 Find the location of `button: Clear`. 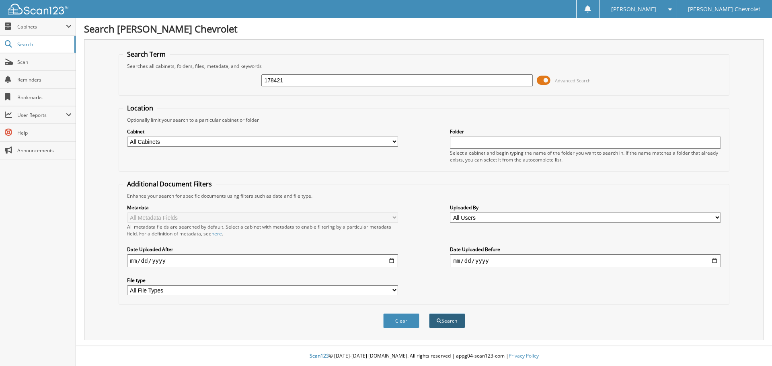

button: Clear is located at coordinates (401, 321).